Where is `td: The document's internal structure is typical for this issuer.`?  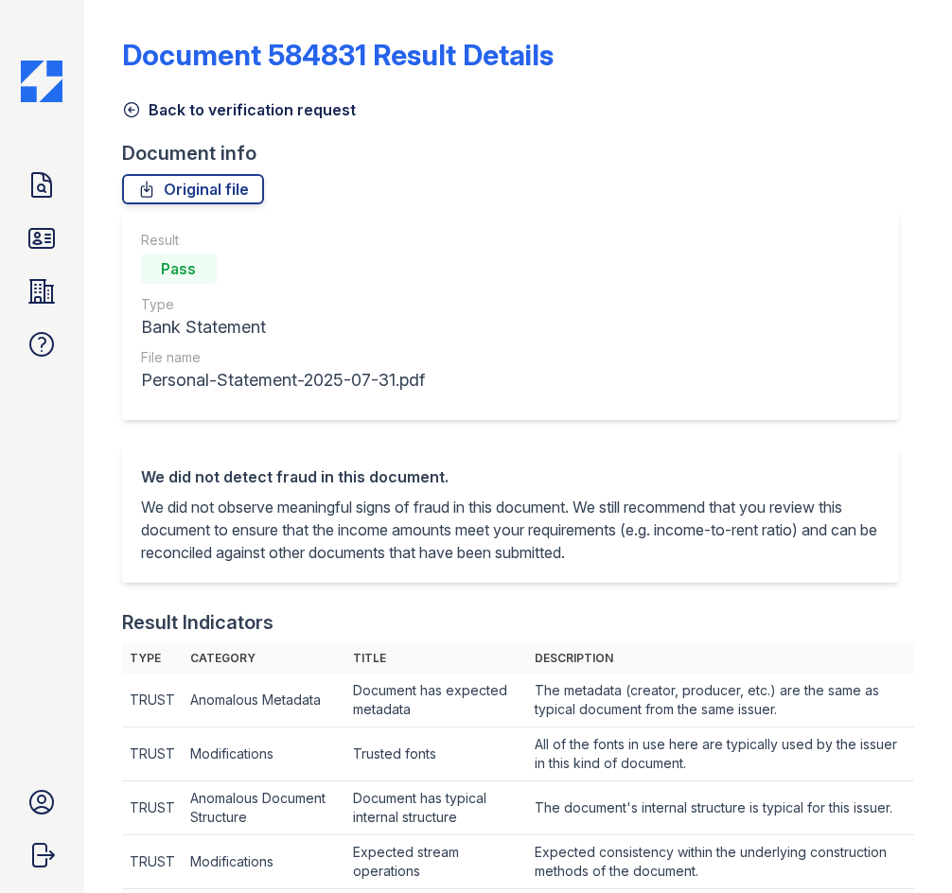 td: The document's internal structure is typical for this issuer. is located at coordinates (720, 808).